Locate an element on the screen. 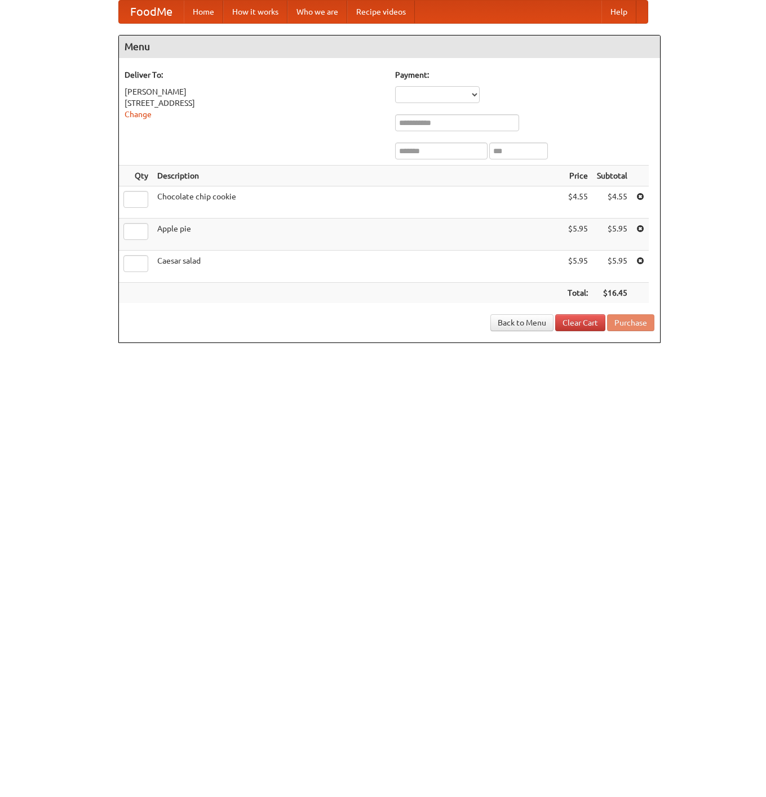 The height and width of the screenshot is (797, 766). a: Home is located at coordinates (203, 12).